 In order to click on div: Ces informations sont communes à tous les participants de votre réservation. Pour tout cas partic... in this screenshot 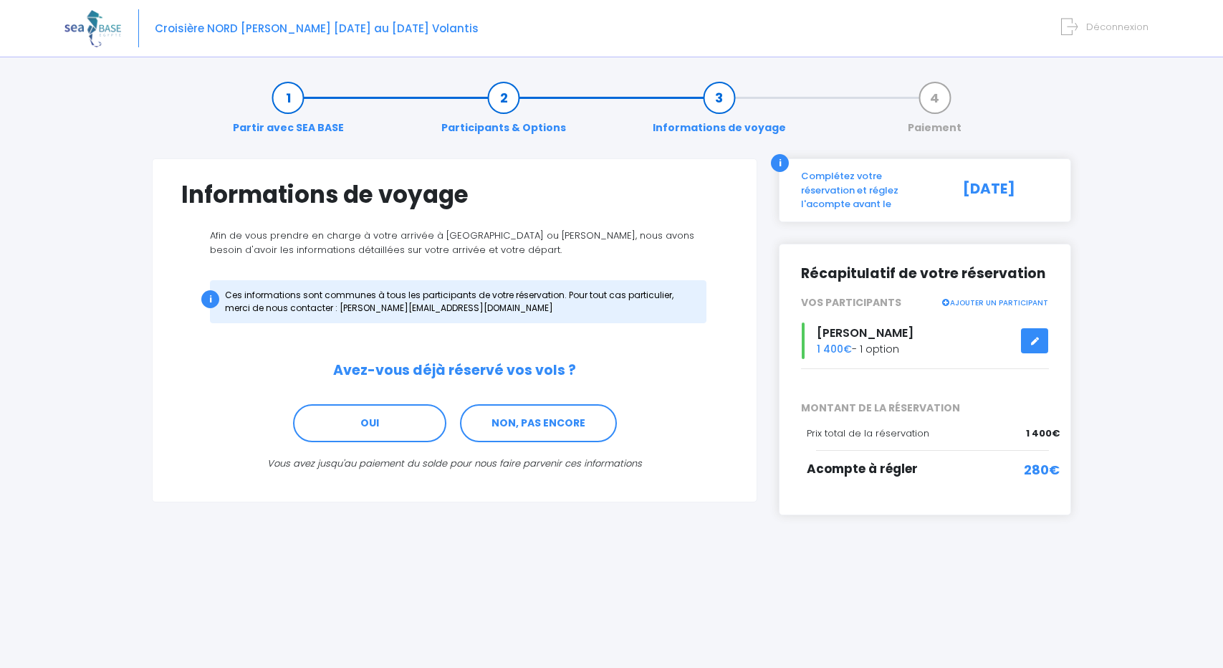, I will do `click(458, 302)`.